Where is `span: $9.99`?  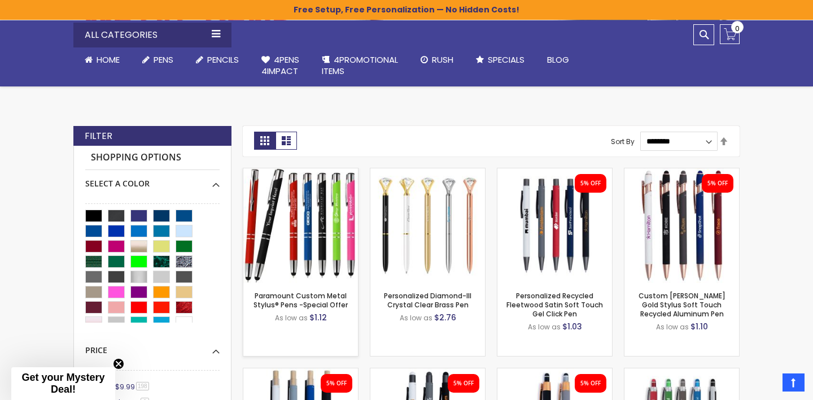
span: $9.99 is located at coordinates (125, 386).